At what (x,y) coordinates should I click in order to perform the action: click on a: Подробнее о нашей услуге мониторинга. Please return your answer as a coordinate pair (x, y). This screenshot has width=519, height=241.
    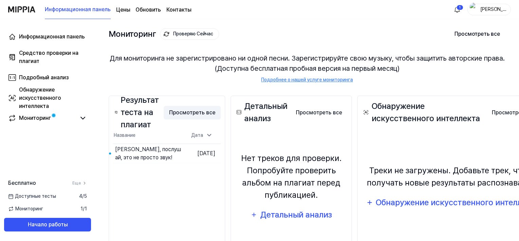
    Looking at the image, I should click on (307, 80).